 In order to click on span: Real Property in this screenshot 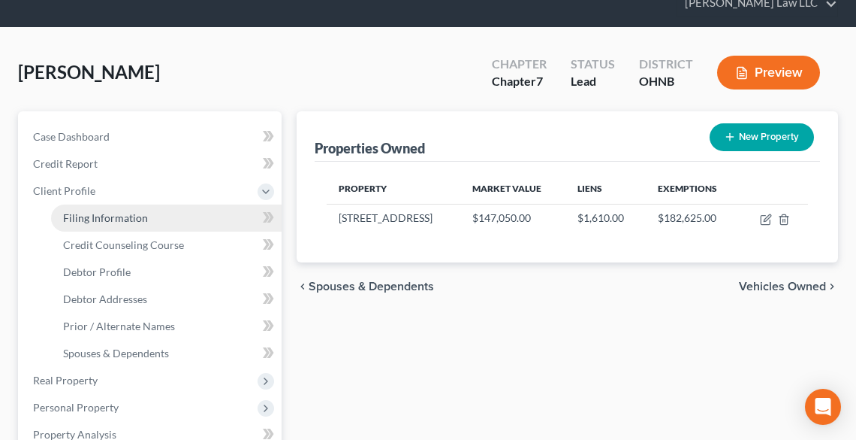, I will do `click(65, 379)`.